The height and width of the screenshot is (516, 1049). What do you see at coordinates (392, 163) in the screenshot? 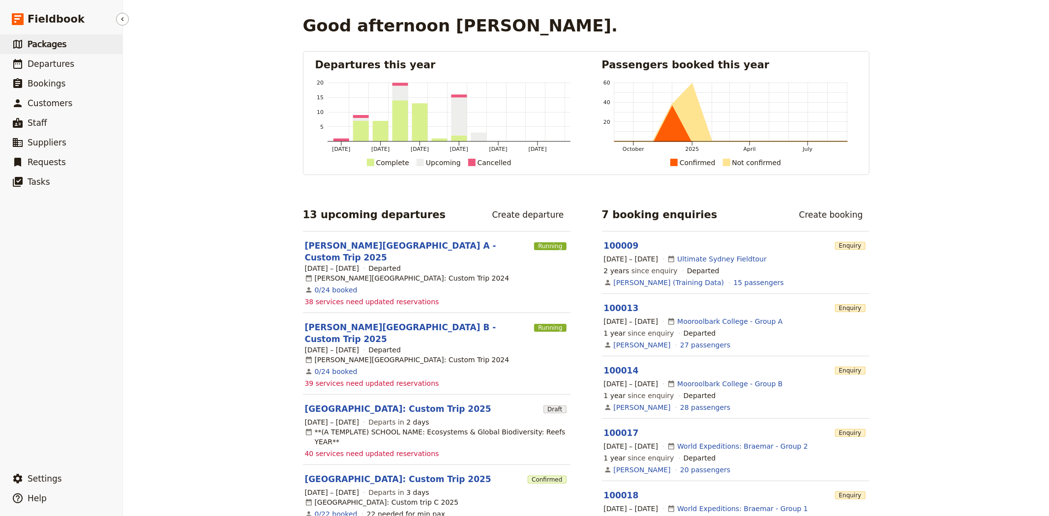
I see `div: Complete` at bounding box center [392, 163].